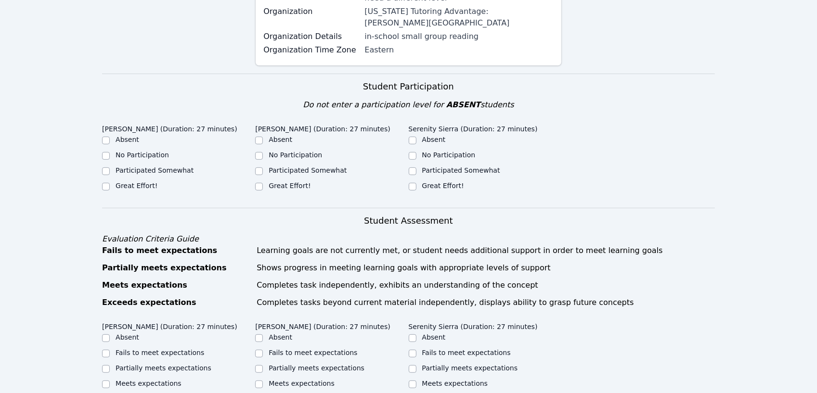  I want to click on div: Do not enter a participation level for students, so click(408, 105).